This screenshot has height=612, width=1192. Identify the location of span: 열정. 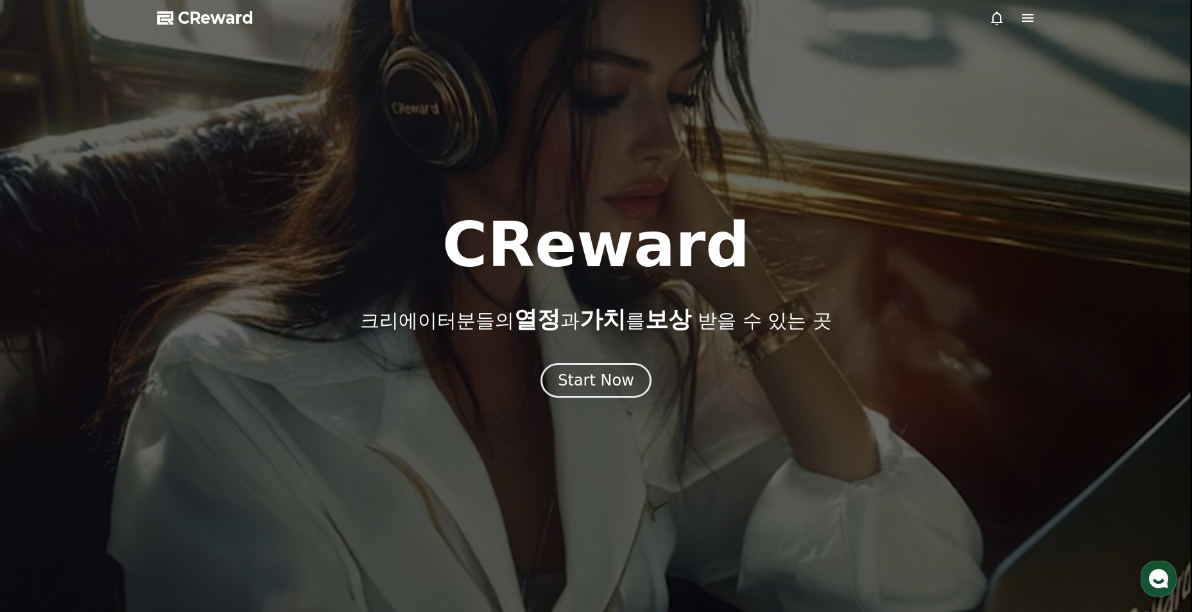
(537, 319).